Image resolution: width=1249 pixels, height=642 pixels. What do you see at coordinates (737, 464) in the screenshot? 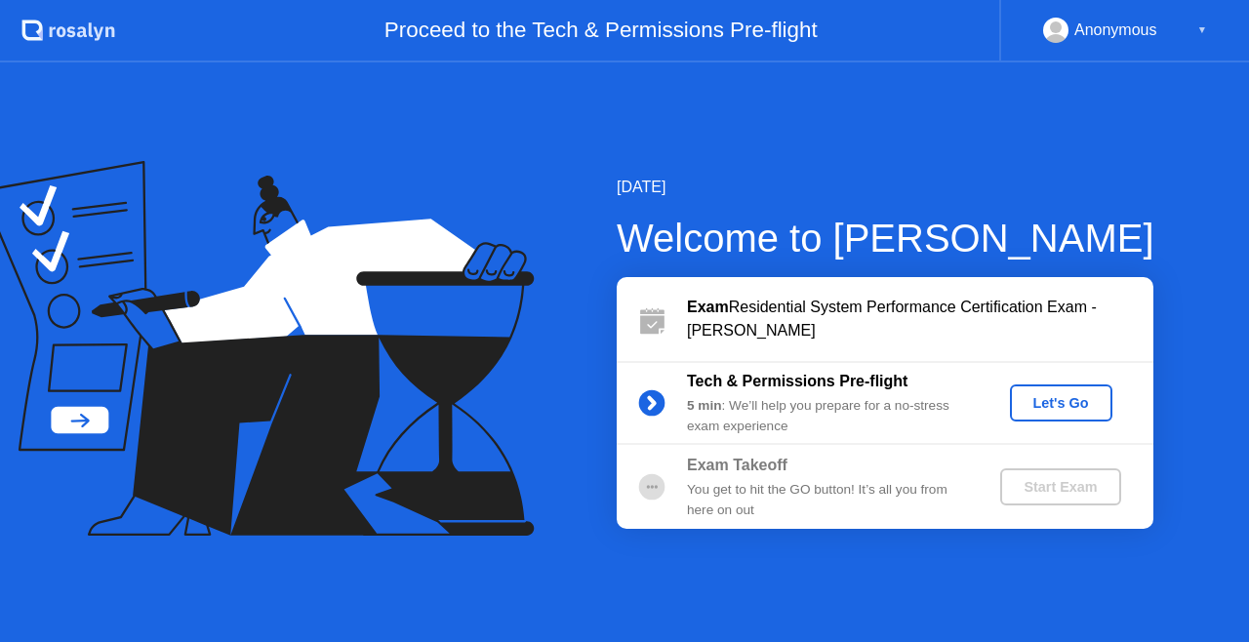
I see `b: Exam Takeoff` at bounding box center [737, 464].